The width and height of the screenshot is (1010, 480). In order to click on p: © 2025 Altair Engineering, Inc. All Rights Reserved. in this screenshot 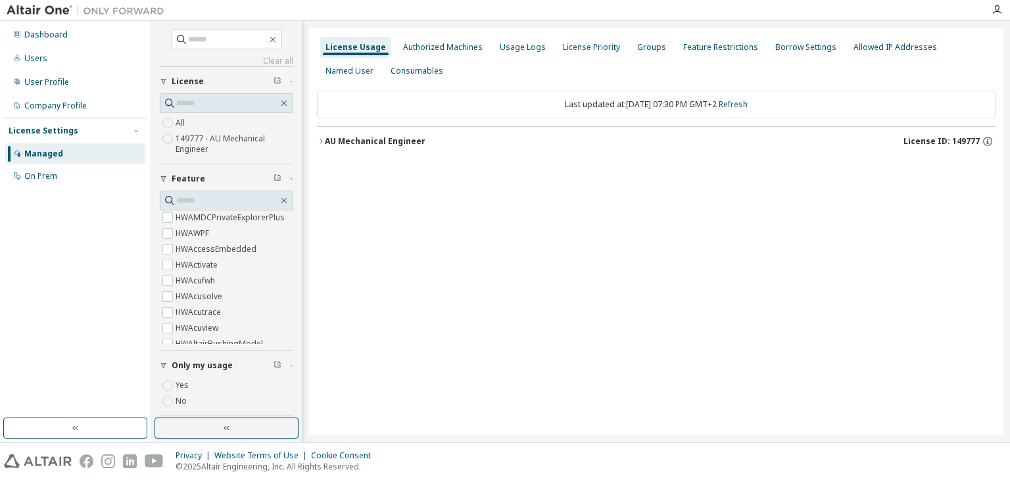, I will do `click(277, 466)`.